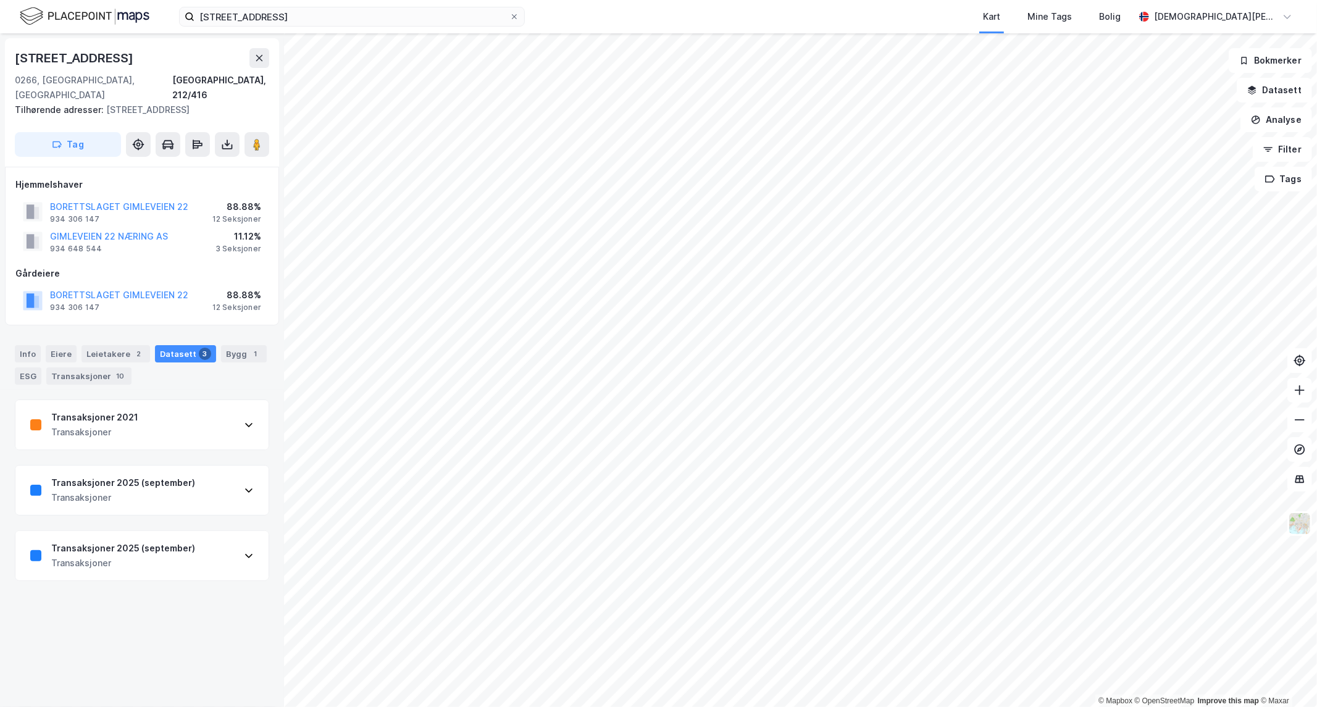 The width and height of the screenshot is (1317, 707). What do you see at coordinates (238, 249) in the screenshot?
I see `div: 3 Seksjoner` at bounding box center [238, 249].